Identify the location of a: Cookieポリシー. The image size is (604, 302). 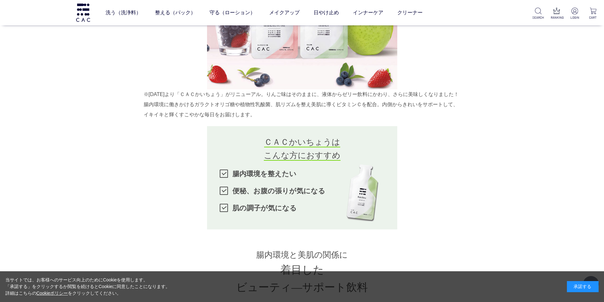
(52, 293).